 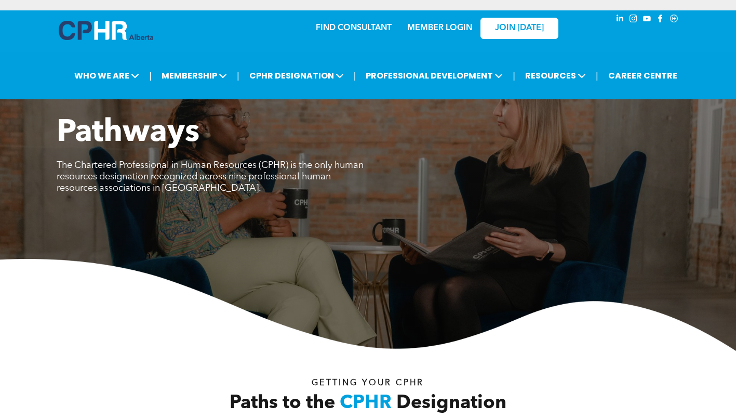 I want to click on a: Social network, so click(x=674, y=20).